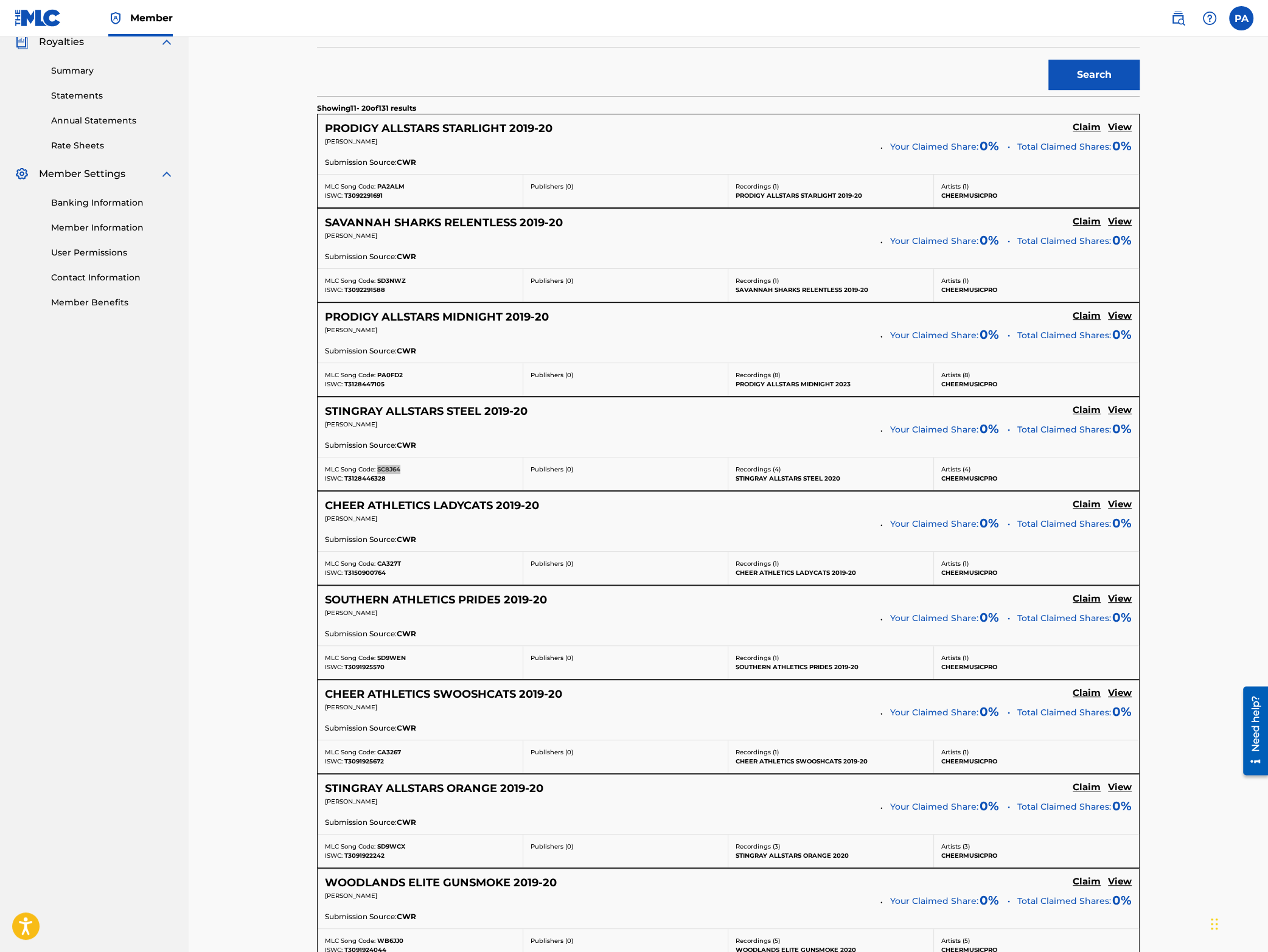 This screenshot has height=952, width=1268. I want to click on h5: STINGRAY ALLSTARS STEEL 2019-20, so click(426, 411).